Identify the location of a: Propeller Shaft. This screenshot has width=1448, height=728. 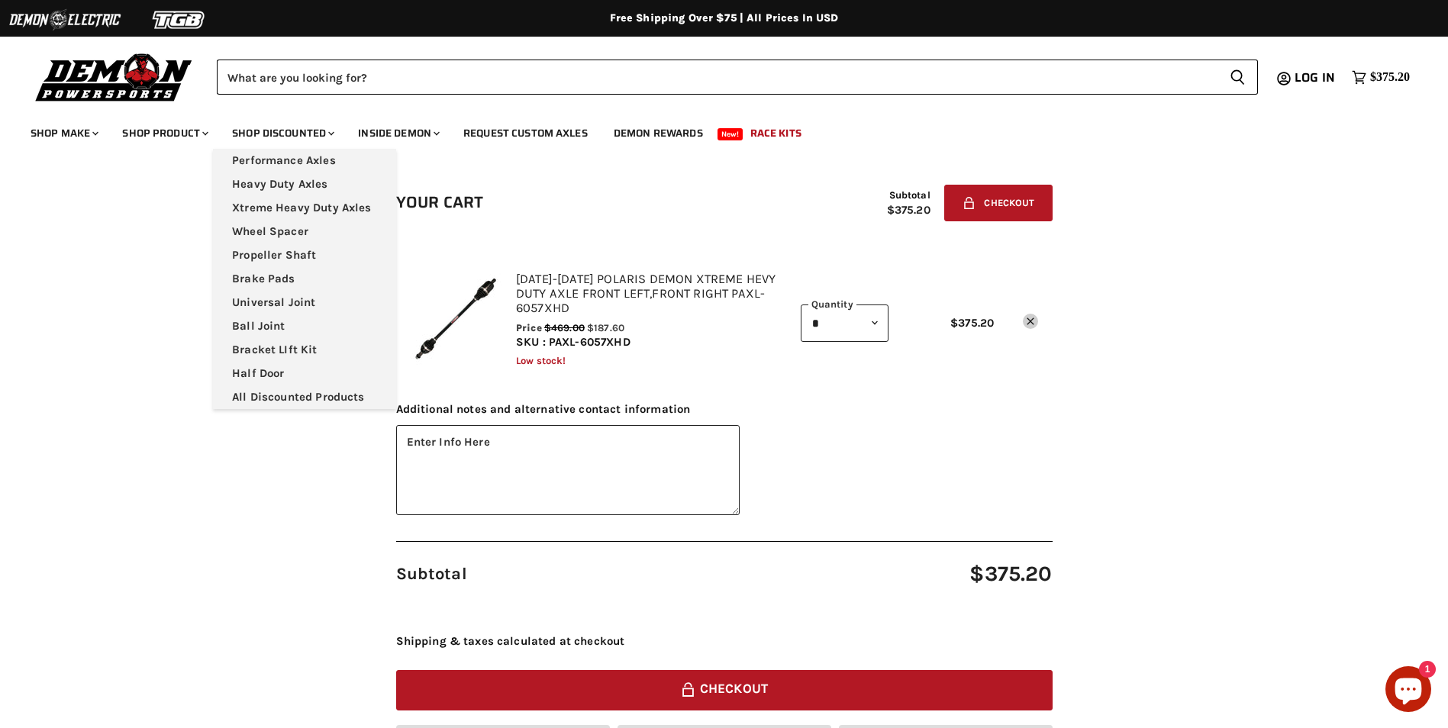
(305, 255).